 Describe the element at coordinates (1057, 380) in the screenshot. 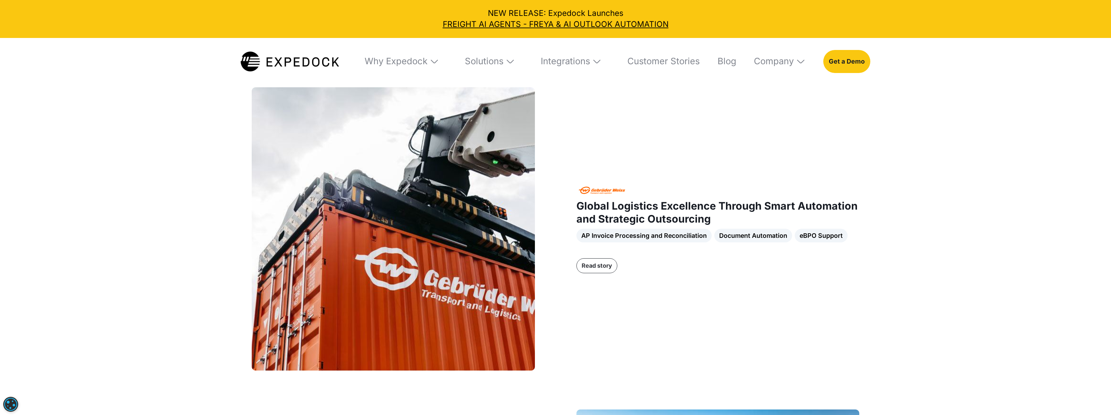

I see `div: Chat-Widget` at that location.